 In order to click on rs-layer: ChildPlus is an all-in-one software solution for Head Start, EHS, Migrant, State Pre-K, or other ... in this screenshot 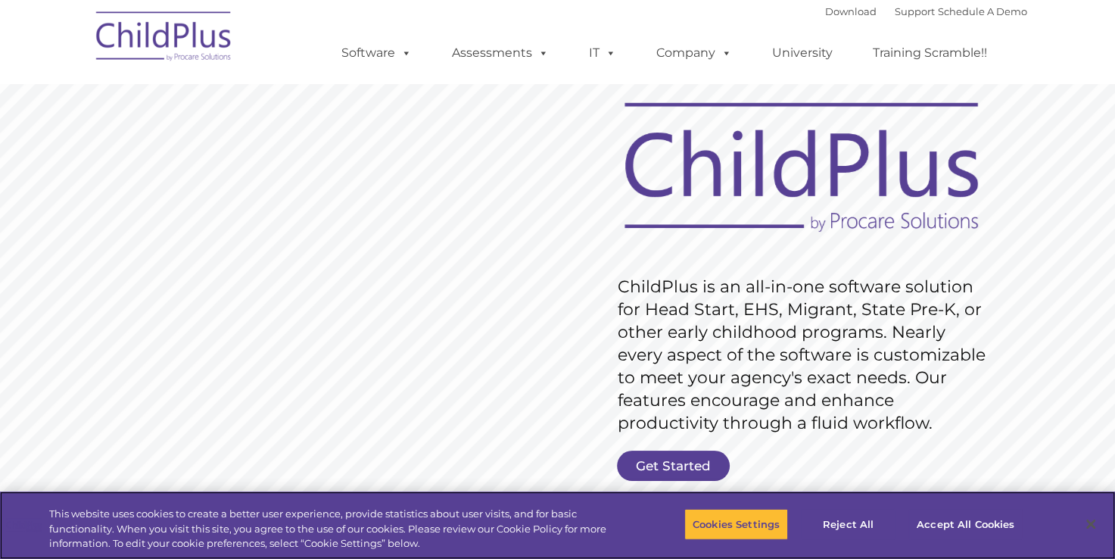, I will do `click(806, 355)`.